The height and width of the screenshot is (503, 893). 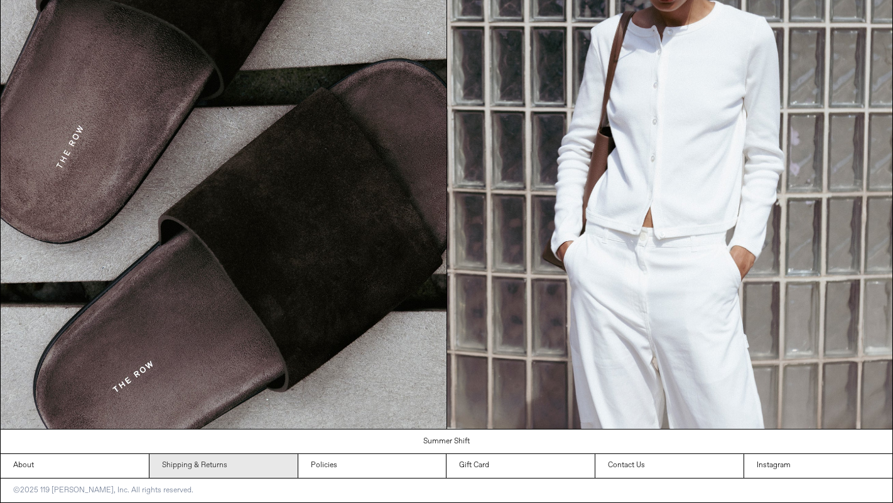 What do you see at coordinates (75, 466) in the screenshot?
I see `a: About` at bounding box center [75, 466].